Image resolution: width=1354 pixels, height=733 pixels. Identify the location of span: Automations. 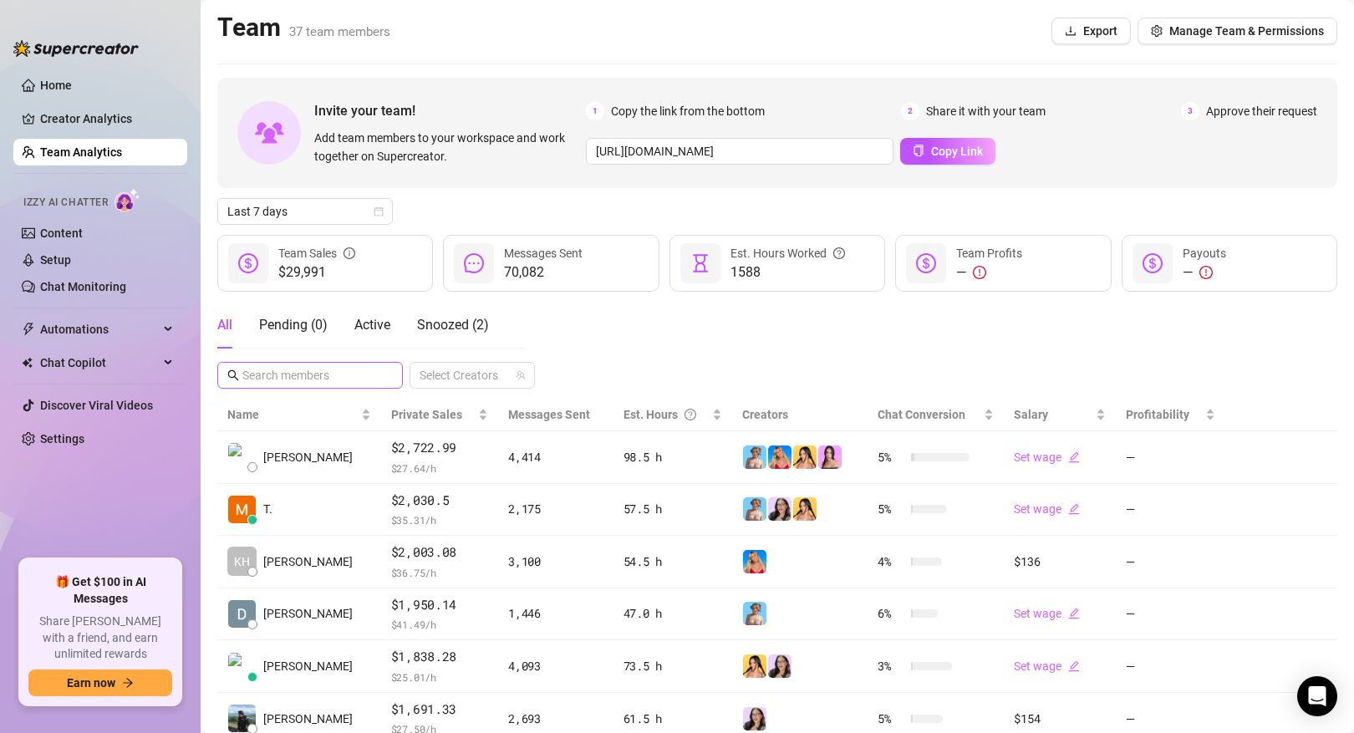
(99, 329).